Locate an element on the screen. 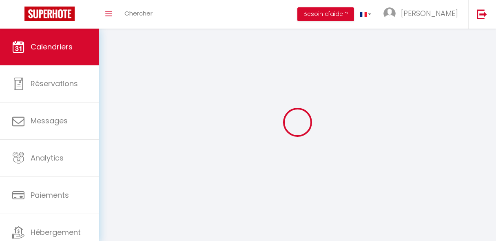 This screenshot has height=241, width=496. span: Hébergement is located at coordinates (55, 232).